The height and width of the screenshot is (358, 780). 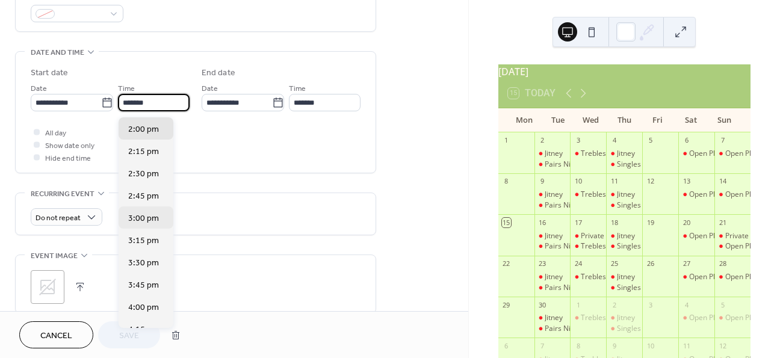 What do you see at coordinates (143, 307) in the screenshot?
I see `span: 4:00 pm` at bounding box center [143, 307].